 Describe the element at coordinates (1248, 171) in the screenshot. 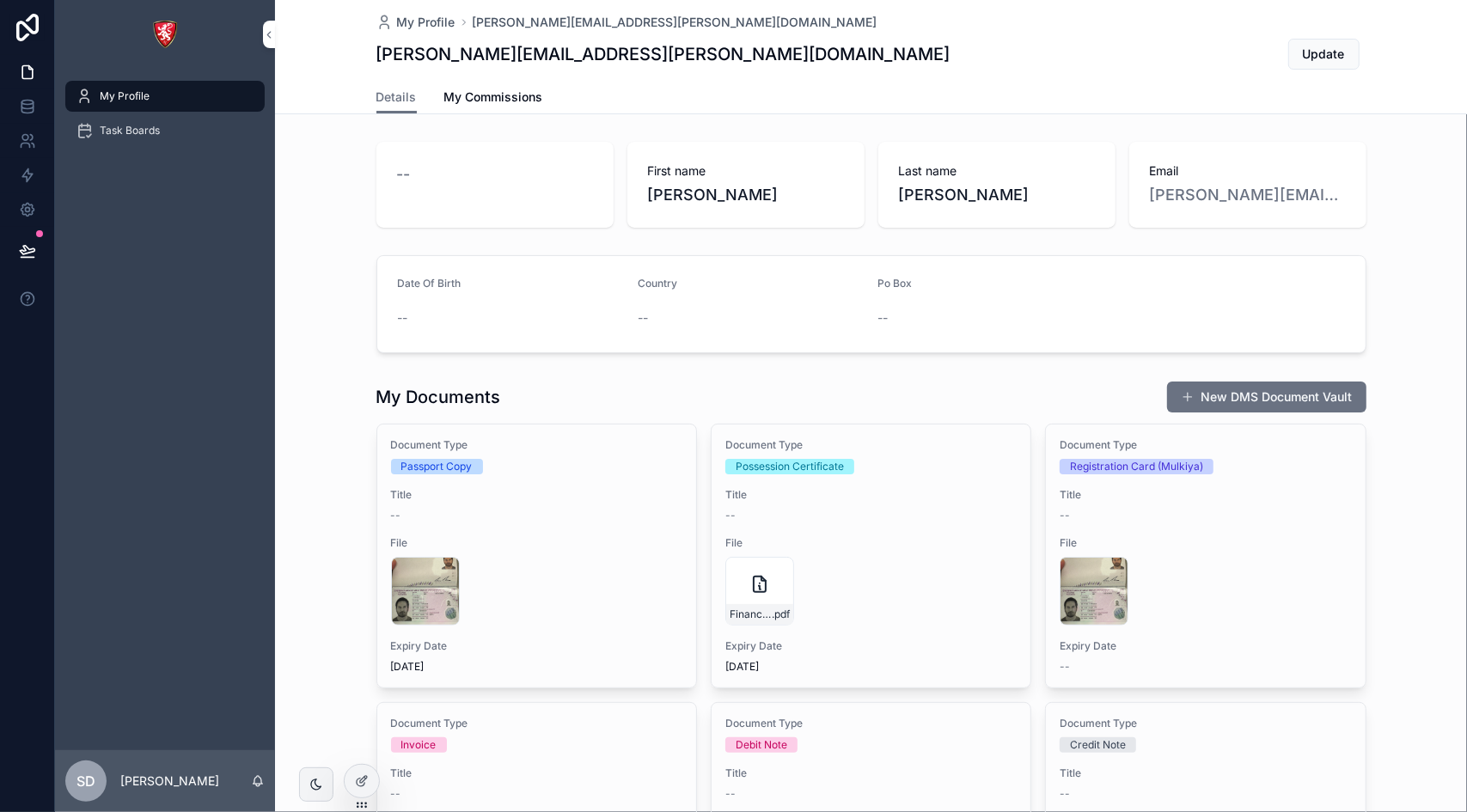

I see `span: Email` at that location.